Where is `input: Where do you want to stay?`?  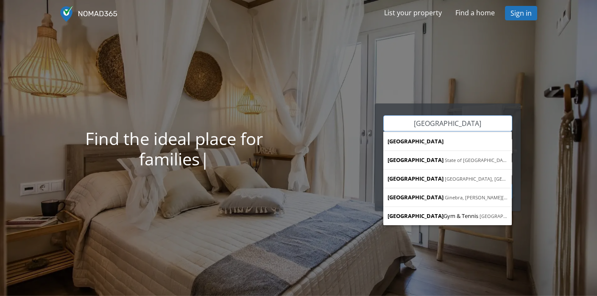 input: Where do you want to stay? is located at coordinates (448, 123).